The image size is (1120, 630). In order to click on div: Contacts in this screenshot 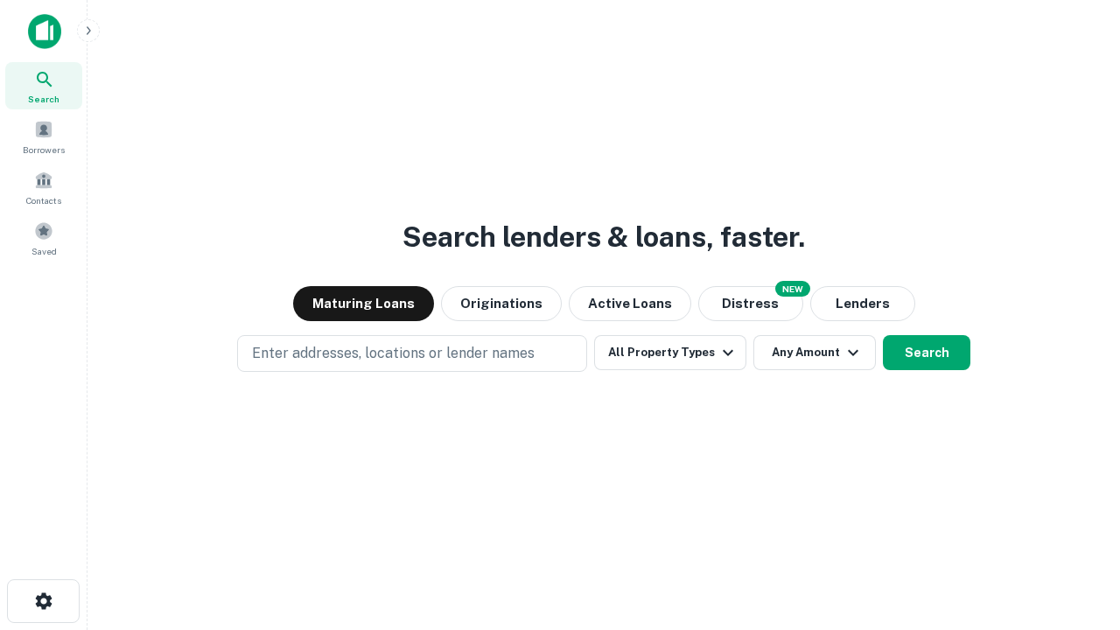, I will do `click(44, 187)`.